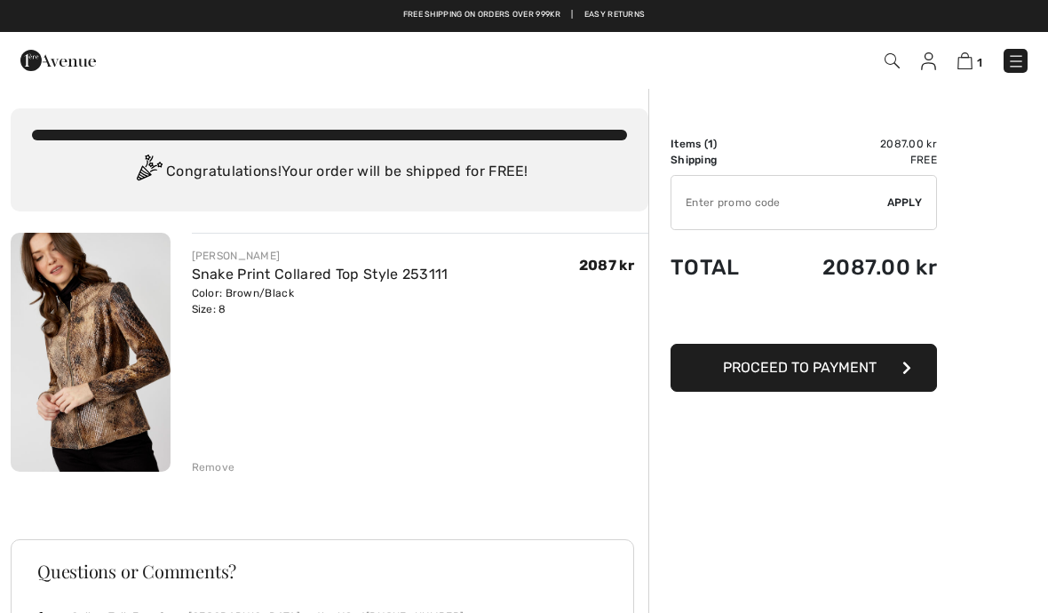  Describe the element at coordinates (853, 160) in the screenshot. I see `td: Free` at that location.